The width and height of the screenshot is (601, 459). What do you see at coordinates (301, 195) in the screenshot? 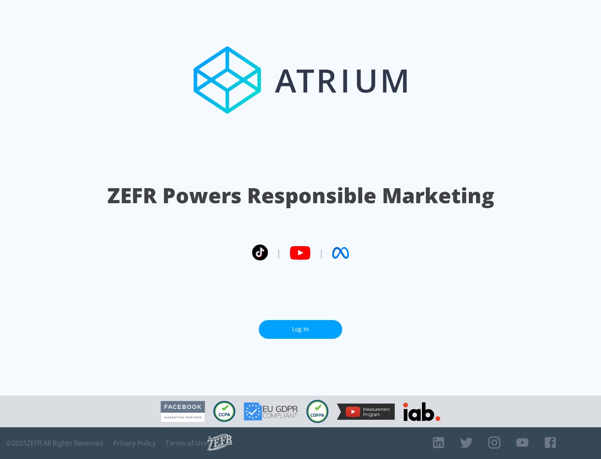
I see `h1: ZEFR Powers Responsible Marketing` at bounding box center [301, 195].